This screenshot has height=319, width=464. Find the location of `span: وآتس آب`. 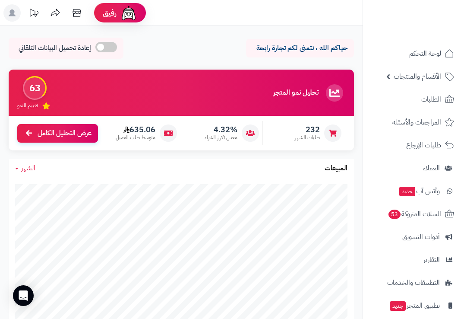

span: وآتس آب is located at coordinates (419, 191).